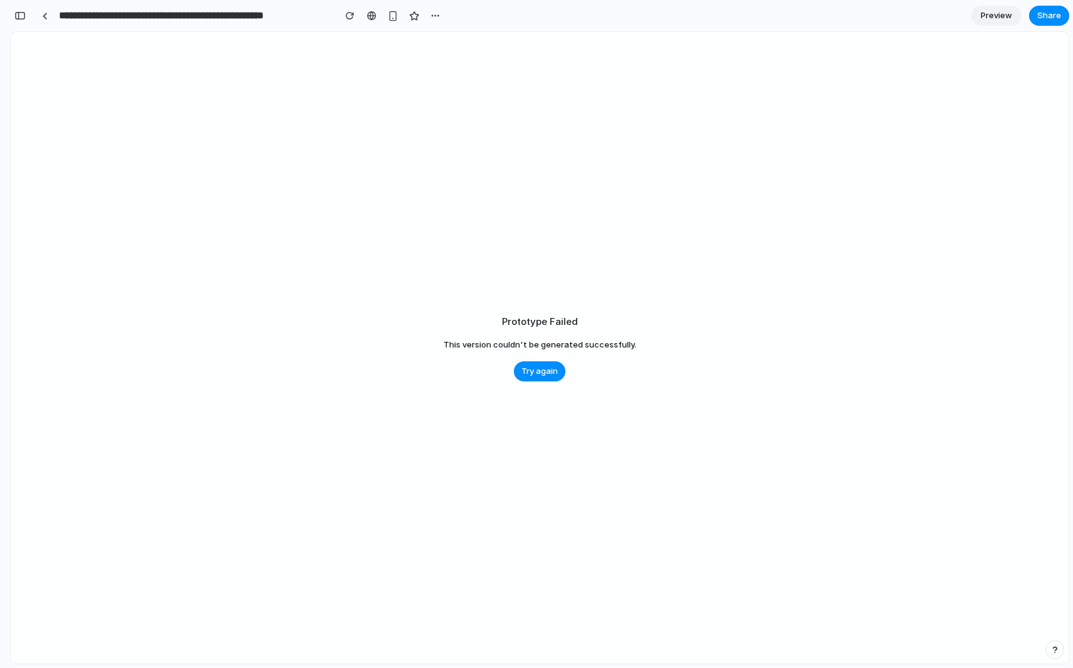 Image resolution: width=1073 pixels, height=668 pixels. Describe the element at coordinates (540, 345) in the screenshot. I see `span: This version couldn't be generated successfully.` at that location.